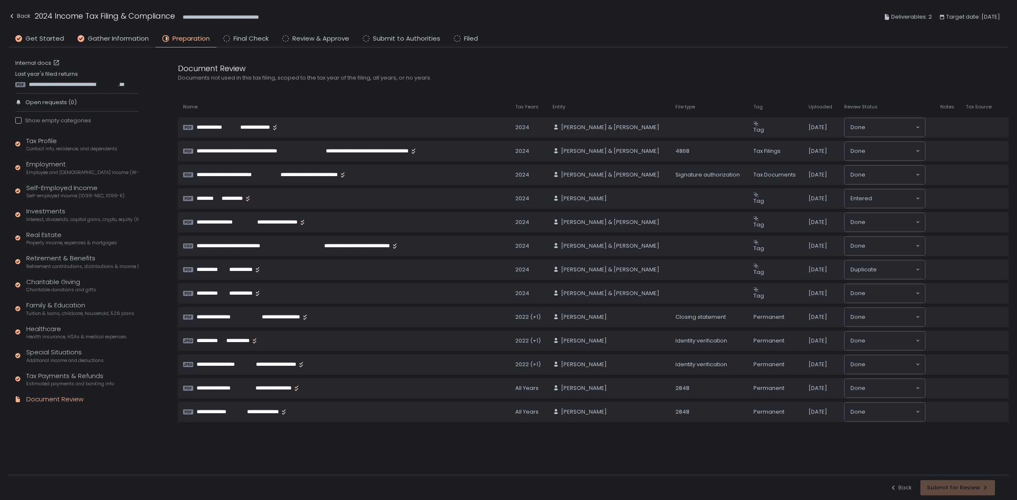 The image size is (1017, 500). What do you see at coordinates (527, 107) in the screenshot?
I see `span: Tax Years` at bounding box center [527, 107].